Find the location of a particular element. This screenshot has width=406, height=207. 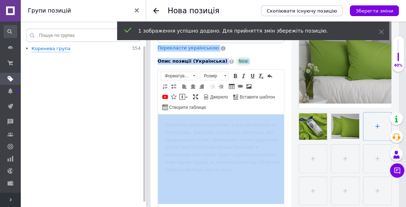

span: Джерело is located at coordinates (219, 97).